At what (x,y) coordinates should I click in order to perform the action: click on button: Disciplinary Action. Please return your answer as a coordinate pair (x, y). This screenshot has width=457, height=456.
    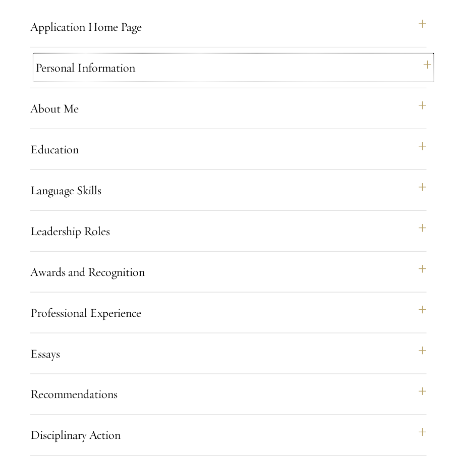
    Looking at the image, I should click on (229, 436).